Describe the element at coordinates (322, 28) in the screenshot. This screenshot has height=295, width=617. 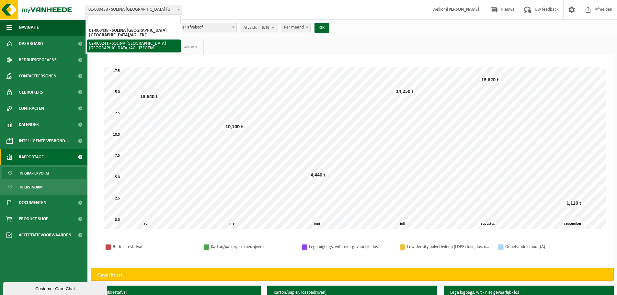
I see `button: OK` at that location.